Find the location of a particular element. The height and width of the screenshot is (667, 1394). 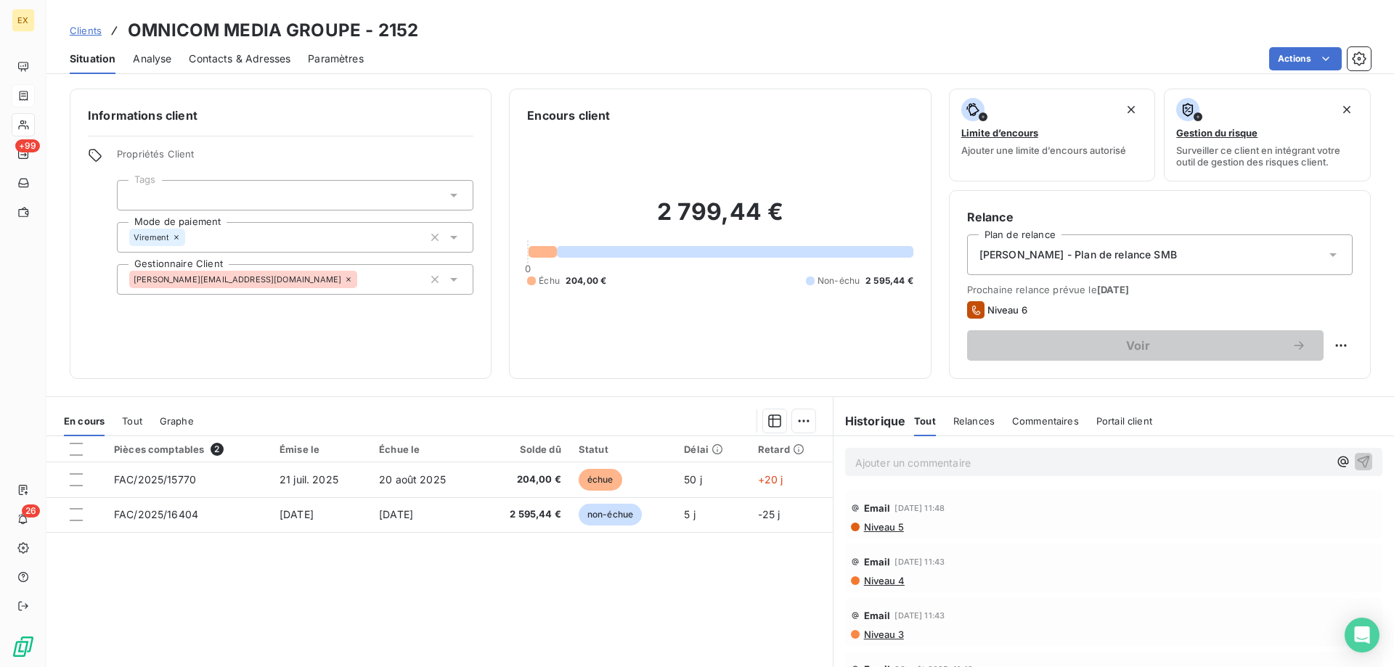

h2: 2 799,44 € is located at coordinates (719, 219).